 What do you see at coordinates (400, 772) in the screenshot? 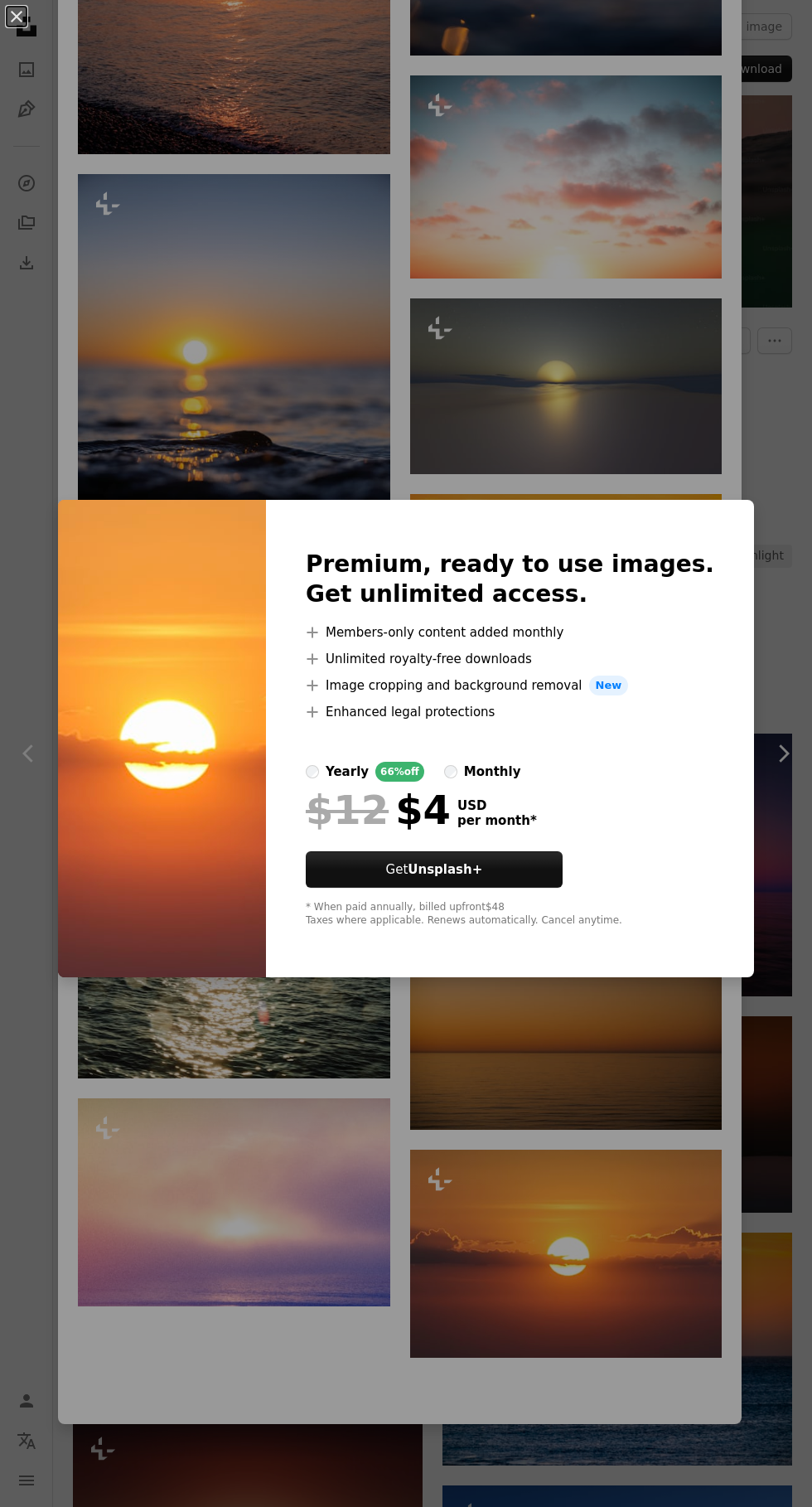
I see `div: 66% off` at bounding box center [400, 772].